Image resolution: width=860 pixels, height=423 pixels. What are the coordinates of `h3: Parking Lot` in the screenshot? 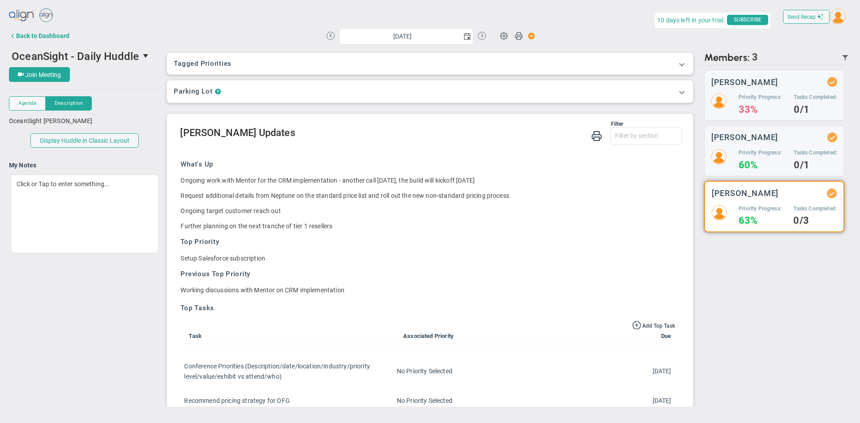 It's located at (193, 91).